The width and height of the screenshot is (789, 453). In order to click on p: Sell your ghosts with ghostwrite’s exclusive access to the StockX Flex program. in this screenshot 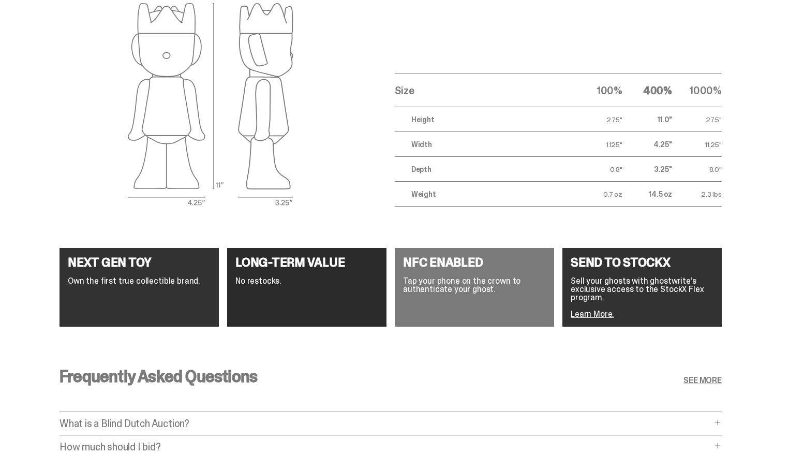, I will do `click(642, 289)`.